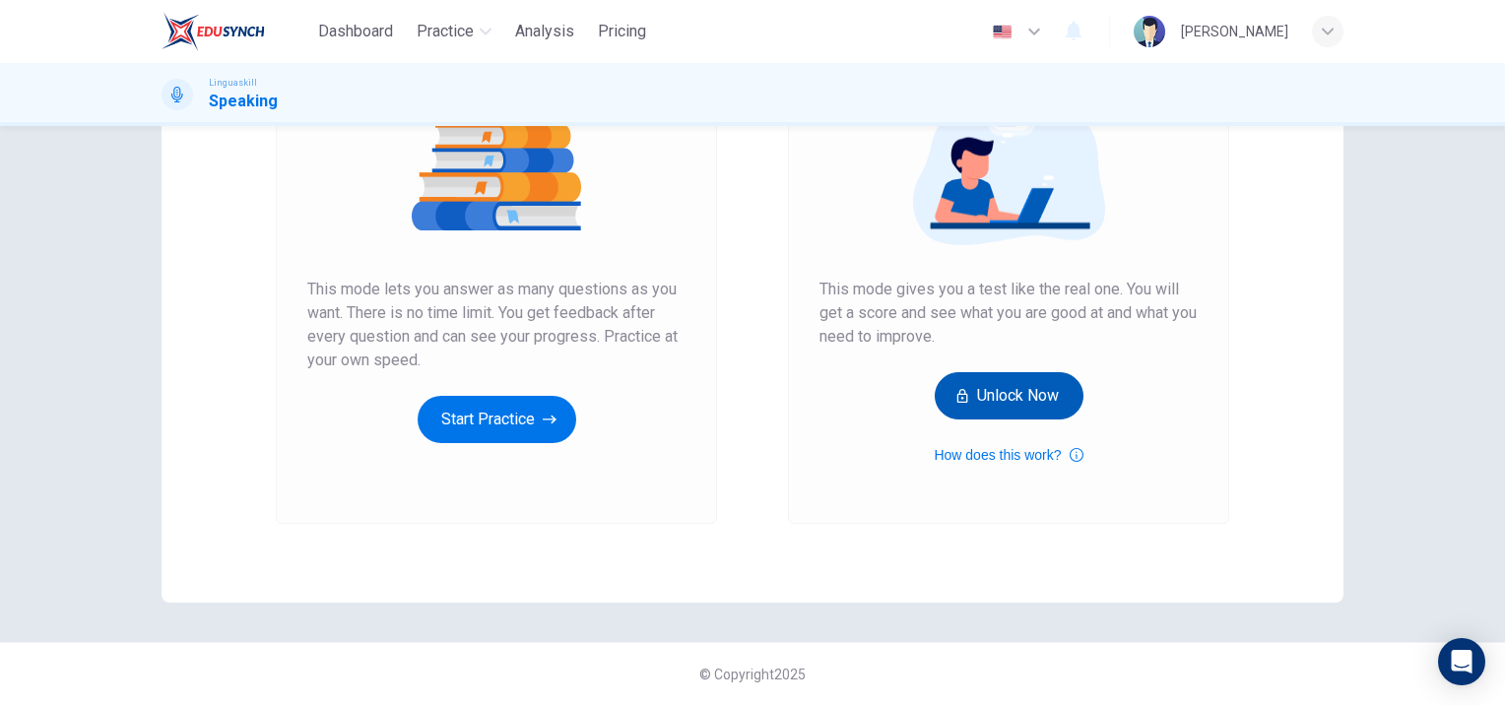  I want to click on button: Practice, so click(454, 32).